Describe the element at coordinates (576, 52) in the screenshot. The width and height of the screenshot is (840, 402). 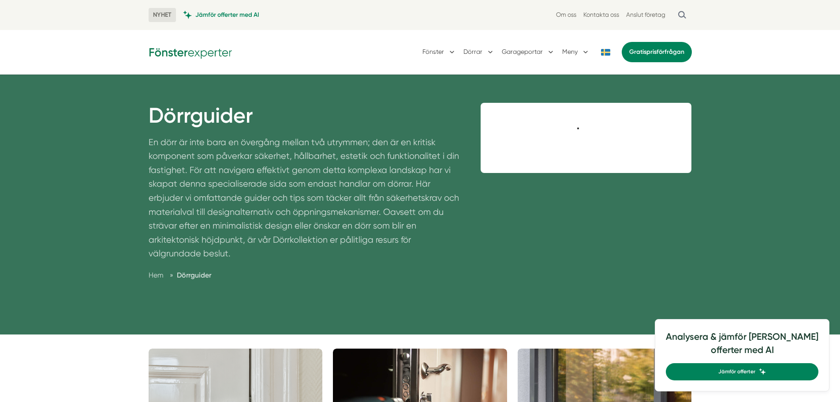
I see `button: Meny` at that location.